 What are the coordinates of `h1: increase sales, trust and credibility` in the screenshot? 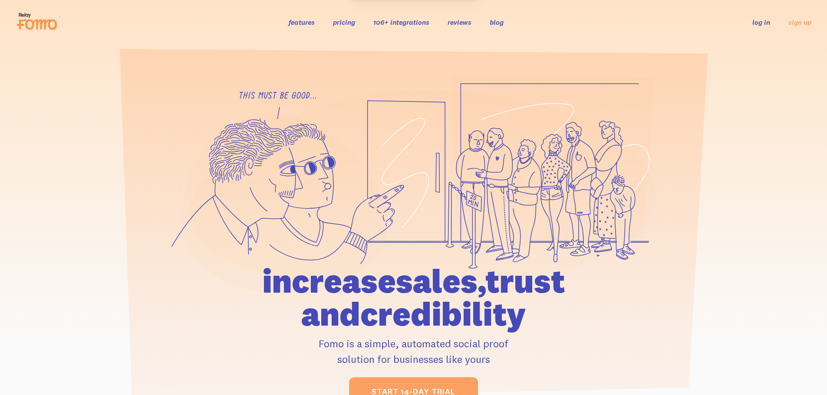 It's located at (414, 298).